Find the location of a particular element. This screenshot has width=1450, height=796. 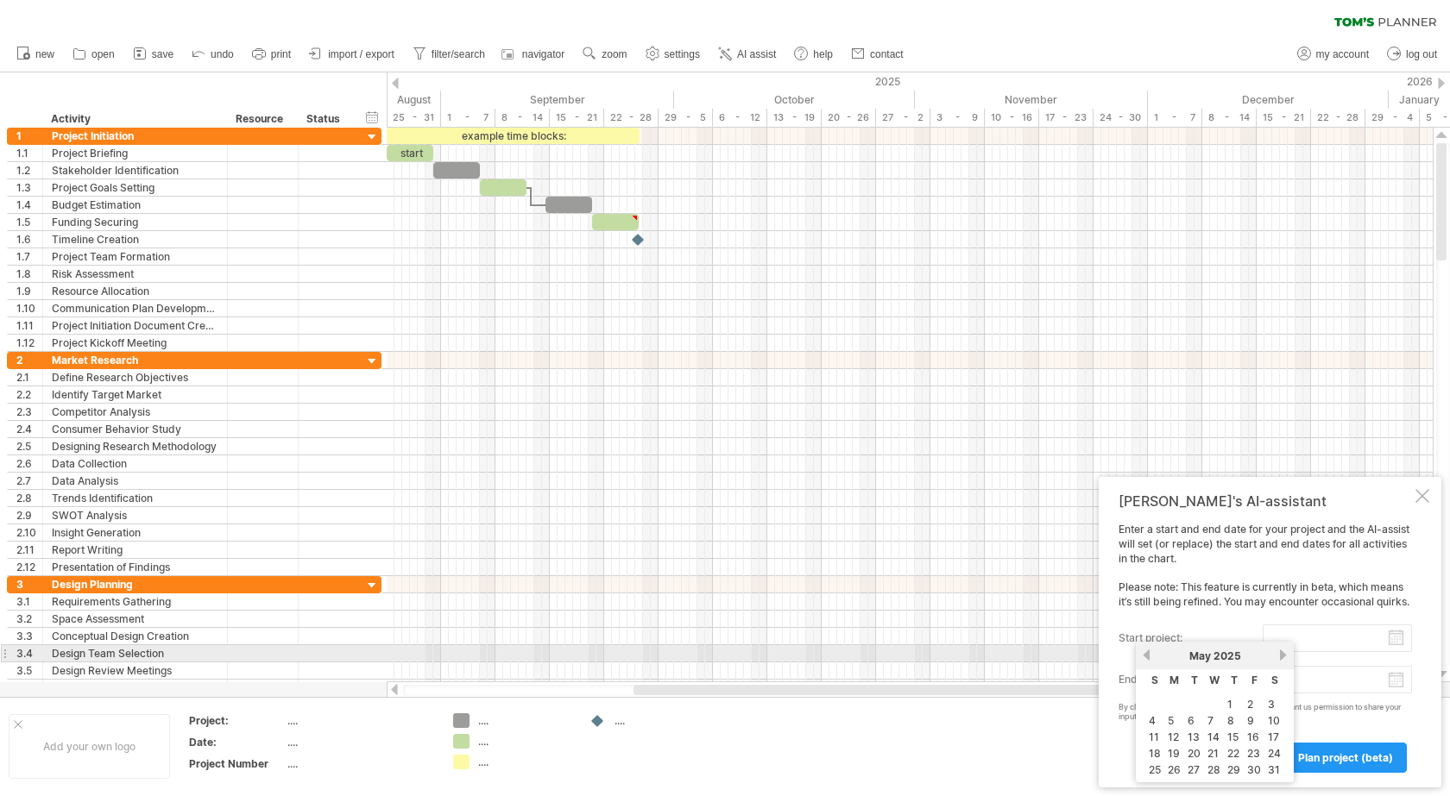

div: Enter a start and end date for your project and the AI-assist will set (or replace) the start and... is located at coordinates (1265, 647).